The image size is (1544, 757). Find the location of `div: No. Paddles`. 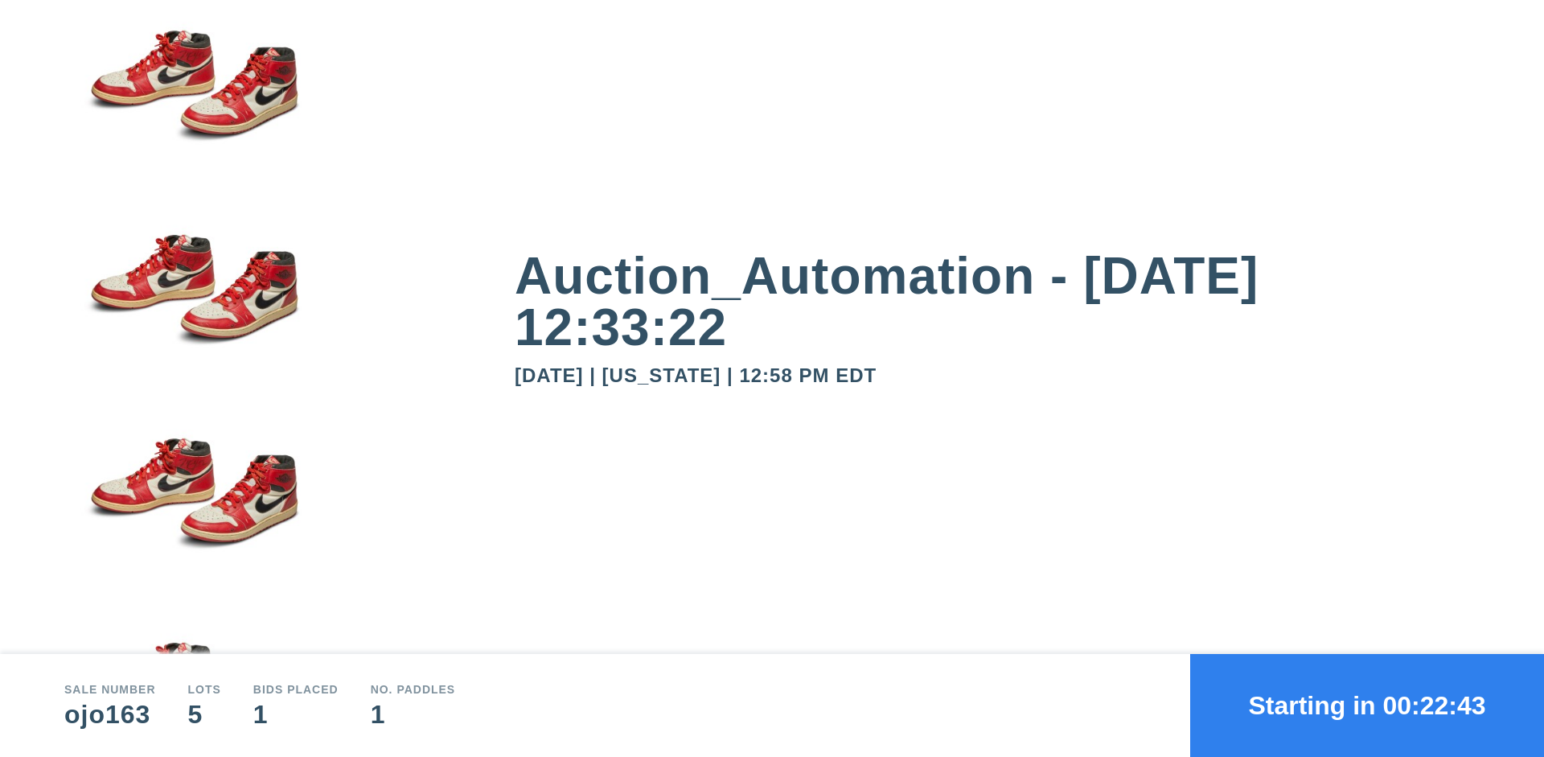

div: No. Paddles is located at coordinates (413, 689).